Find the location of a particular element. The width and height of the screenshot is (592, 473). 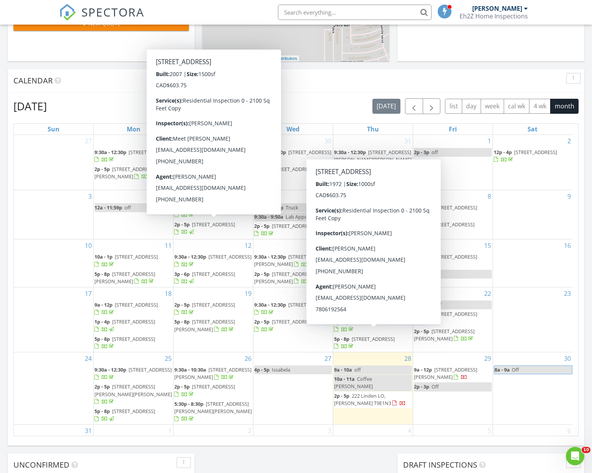

span: 5:30p - 8:30p is located at coordinates (189, 404).